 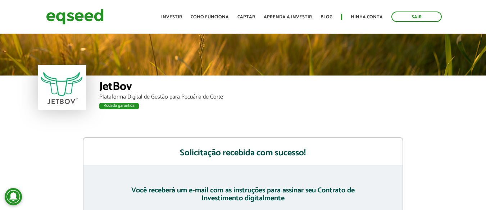 What do you see at coordinates (172, 17) in the screenshot?
I see `a: Investir` at bounding box center [172, 17].